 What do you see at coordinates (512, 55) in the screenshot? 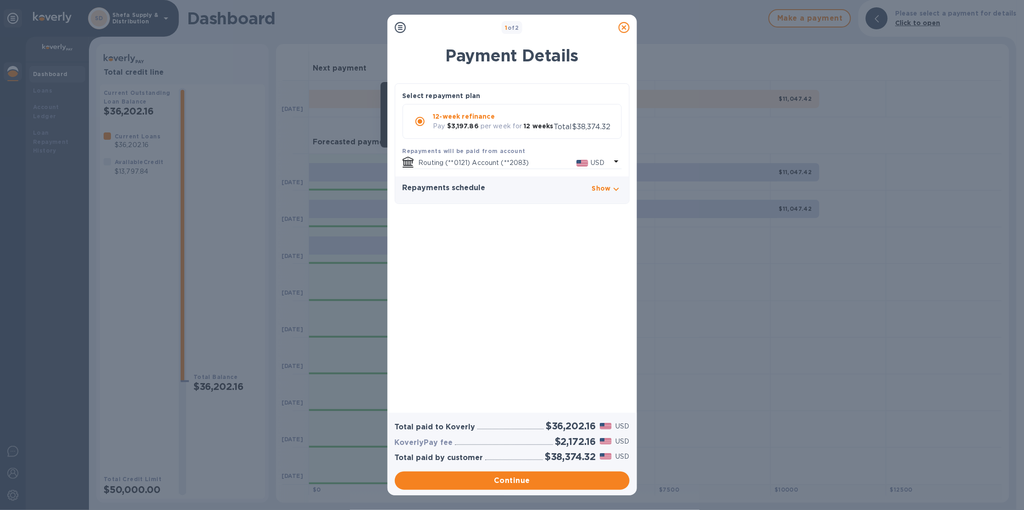
I see `h1: Payment Details` at bounding box center [512, 55].